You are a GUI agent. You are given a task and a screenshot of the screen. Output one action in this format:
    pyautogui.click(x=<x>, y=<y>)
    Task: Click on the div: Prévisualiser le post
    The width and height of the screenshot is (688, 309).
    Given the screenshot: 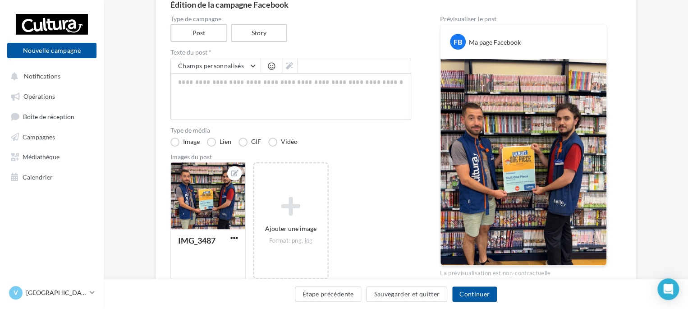 What is the action you would take?
    pyautogui.click(x=523, y=19)
    